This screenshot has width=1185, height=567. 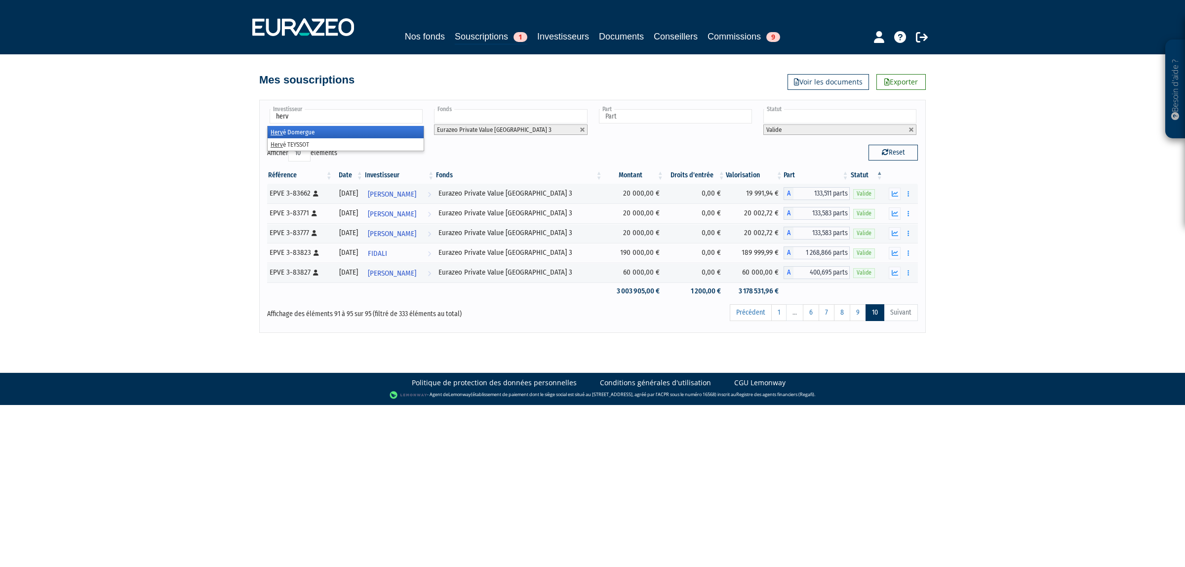 I want to click on span: 133,511 parts, so click(x=821, y=193).